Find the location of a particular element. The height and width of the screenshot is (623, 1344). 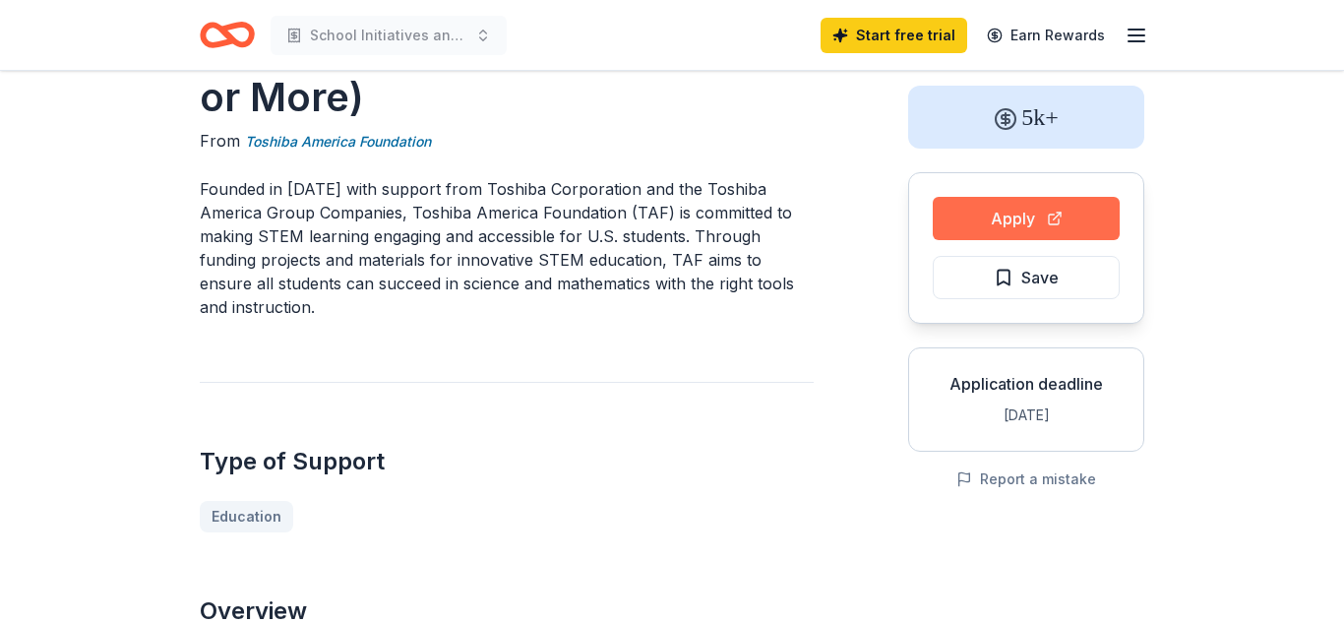

span: Save is located at coordinates (1040, 277).